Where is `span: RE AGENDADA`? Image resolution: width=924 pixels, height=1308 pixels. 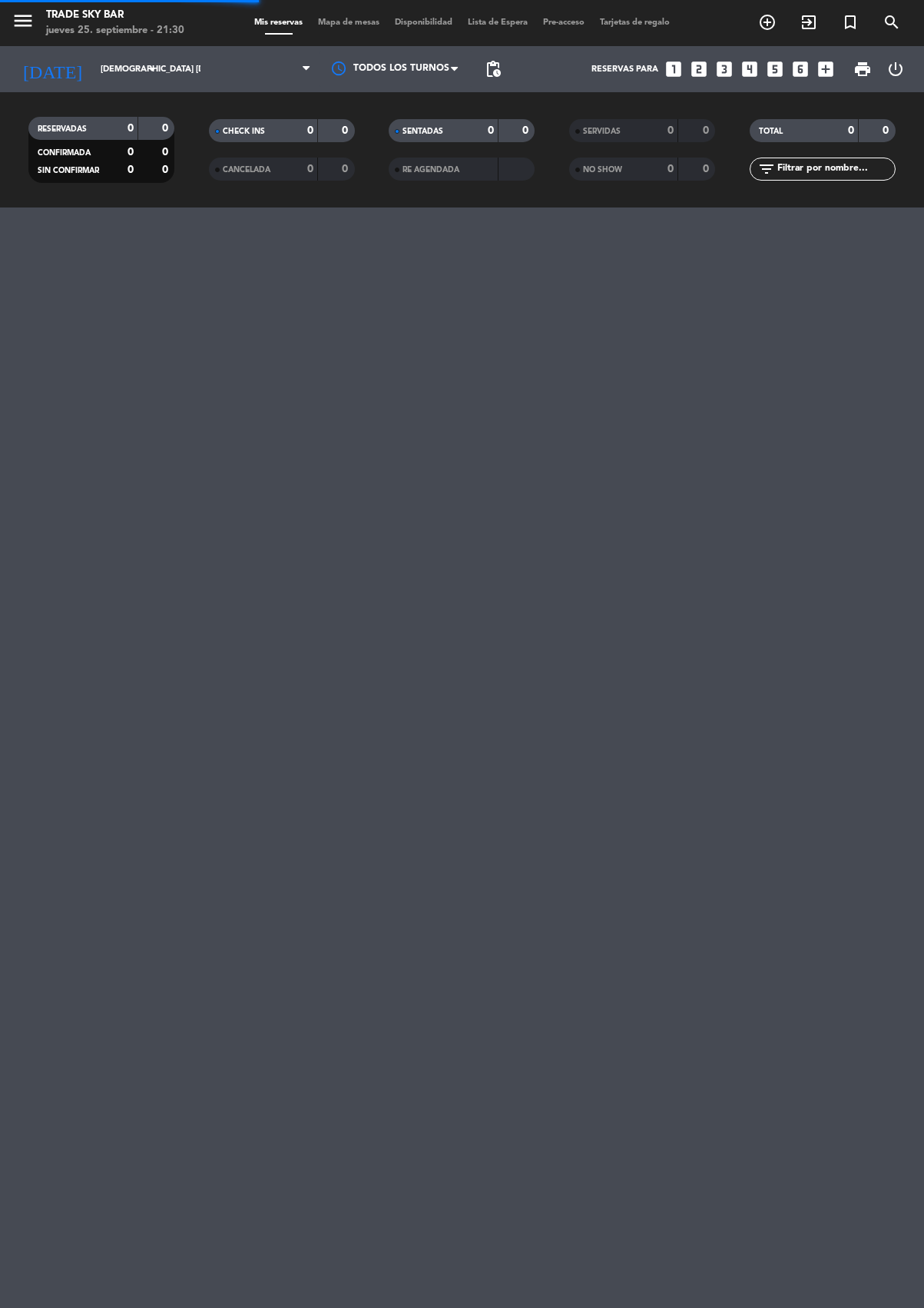 span: RE AGENDADA is located at coordinates (431, 169).